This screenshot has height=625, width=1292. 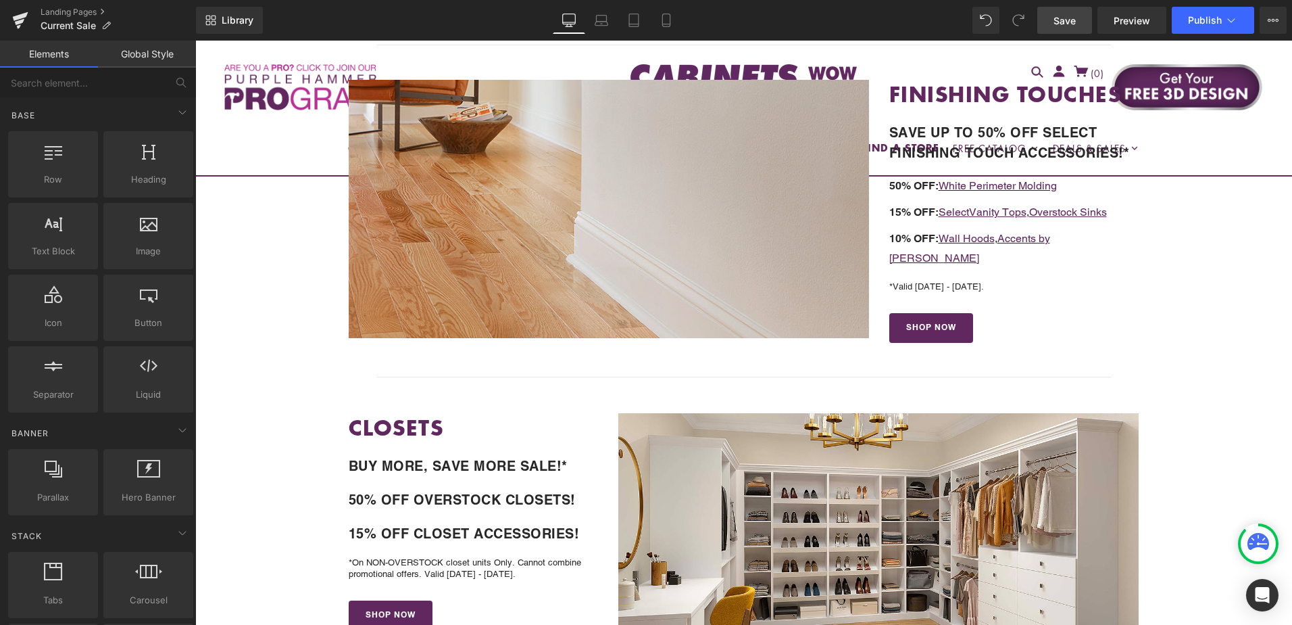 I want to click on span: 50% OFF:, so click(x=718, y=145).